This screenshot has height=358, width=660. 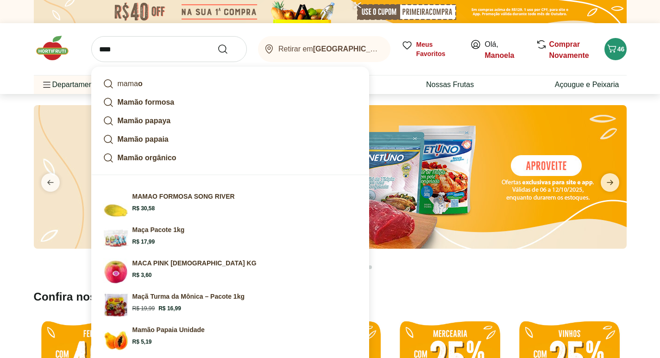 What do you see at coordinates (230, 158) in the screenshot?
I see `a: Mamão orgânico` at bounding box center [230, 158].